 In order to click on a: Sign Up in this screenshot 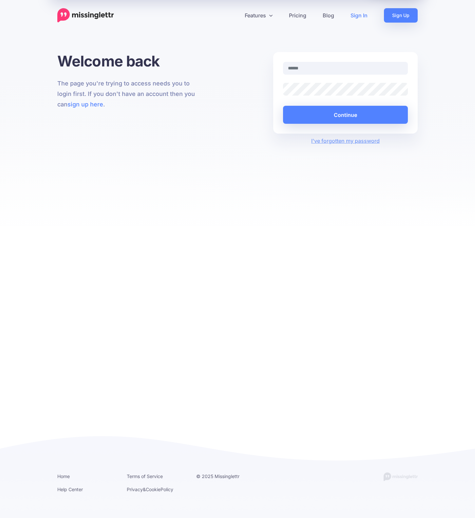, I will do `click(400, 15)`.